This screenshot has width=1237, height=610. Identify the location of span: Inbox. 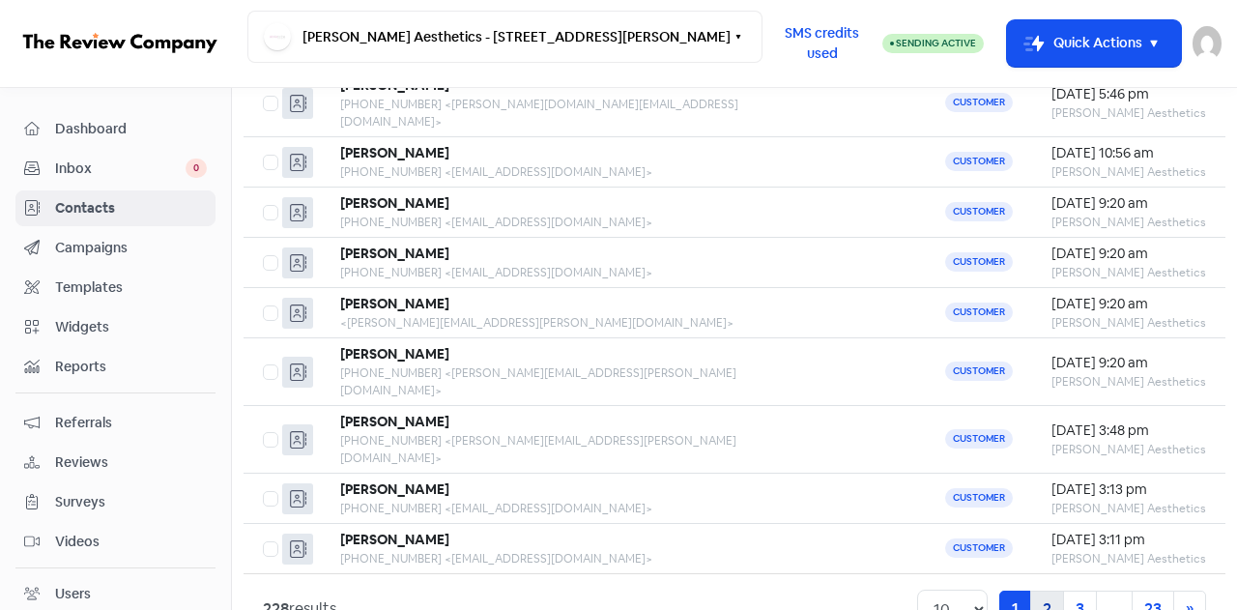
(120, 168).